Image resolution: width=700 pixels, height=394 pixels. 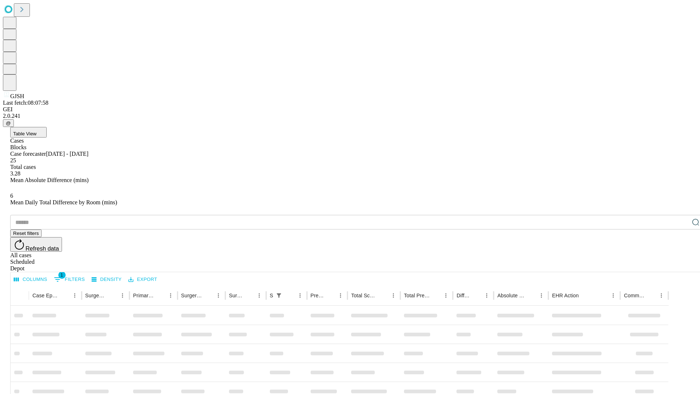 What do you see at coordinates (317, 295) in the screenshot?
I see `div: Predicted In Room Duration` at bounding box center [317, 295].